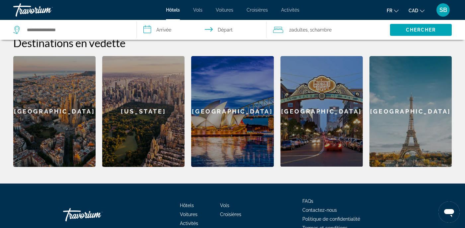 The width and height of the screenshot is (465, 228). What do you see at coordinates (328, 30) in the screenshot?
I see `button: Travelers: 2 adults, 0 children` at bounding box center [328, 30].